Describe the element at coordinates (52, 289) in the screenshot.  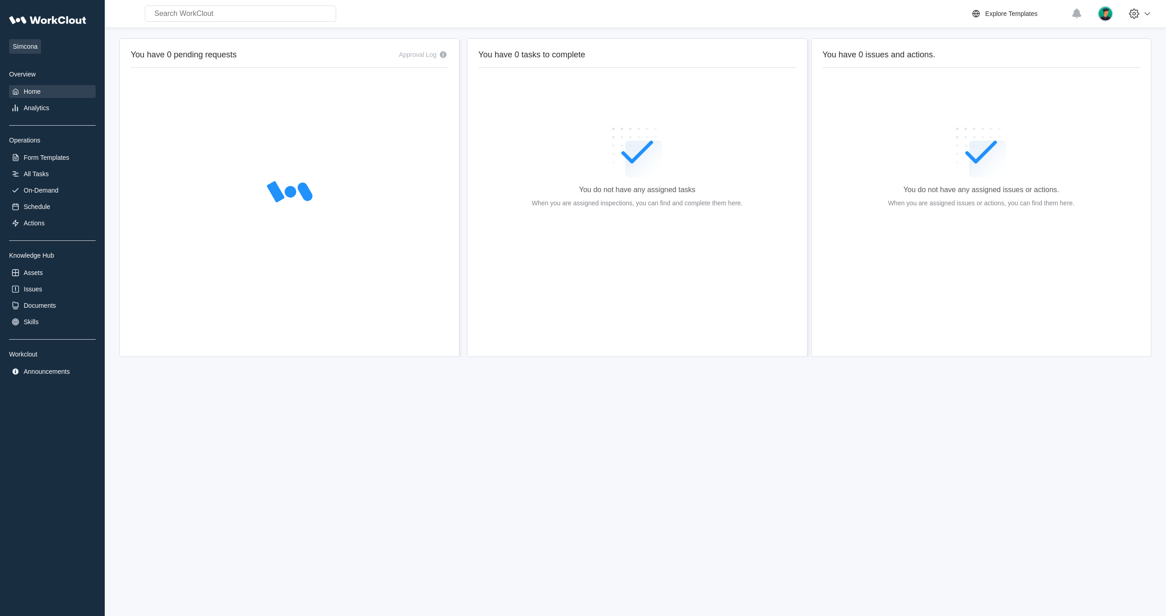
I see `a: Issues` at that location.